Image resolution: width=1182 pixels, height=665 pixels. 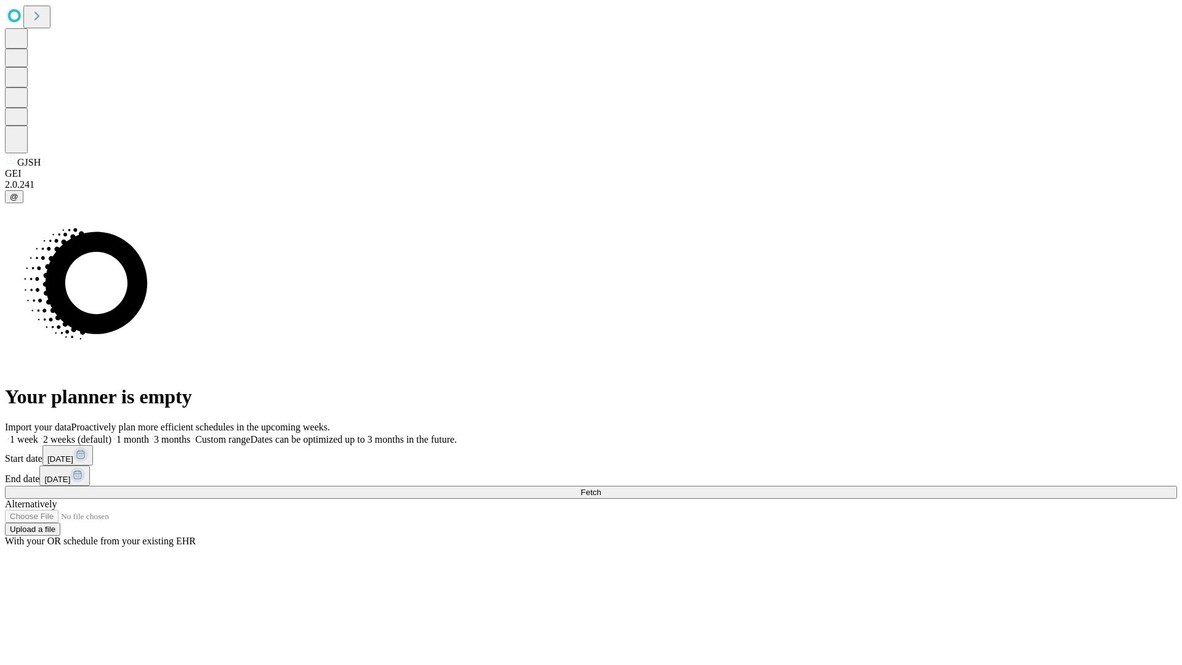 I want to click on h1: Your planner is empty, so click(x=591, y=397).